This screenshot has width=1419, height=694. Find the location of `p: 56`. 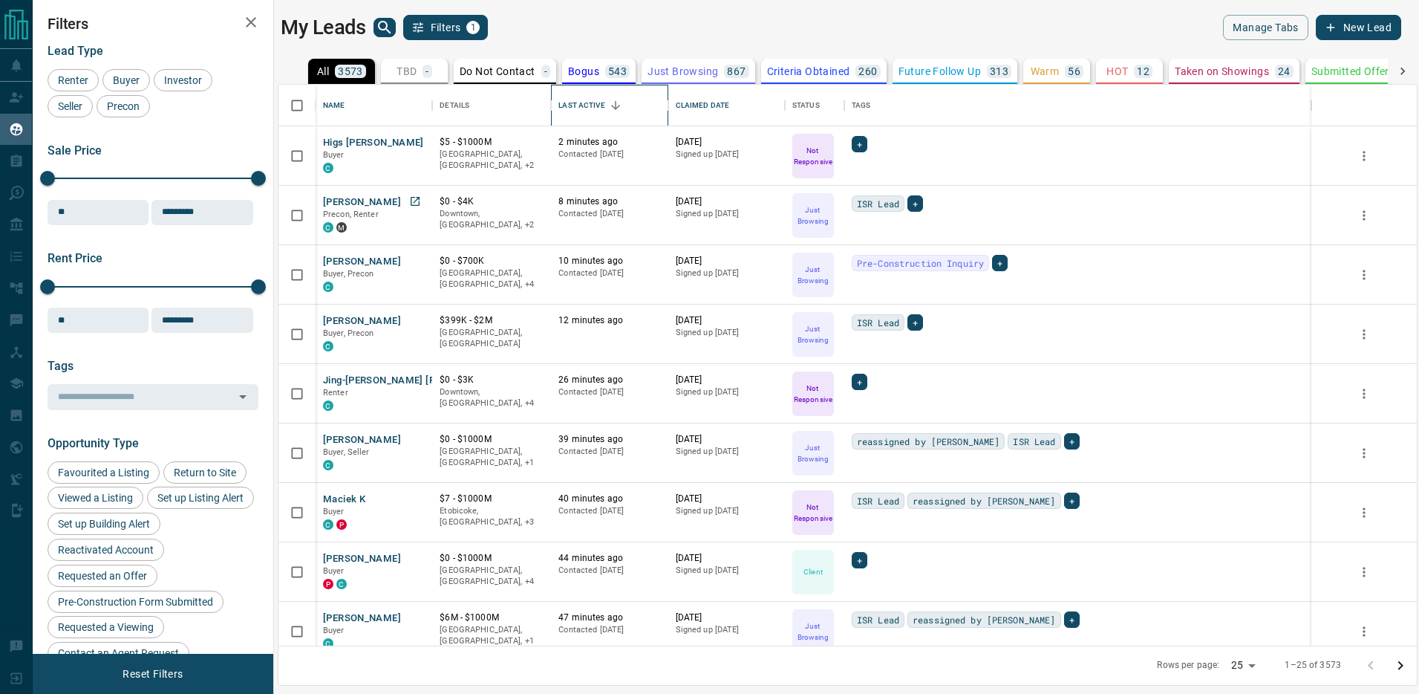

p: 56 is located at coordinates (1074, 71).